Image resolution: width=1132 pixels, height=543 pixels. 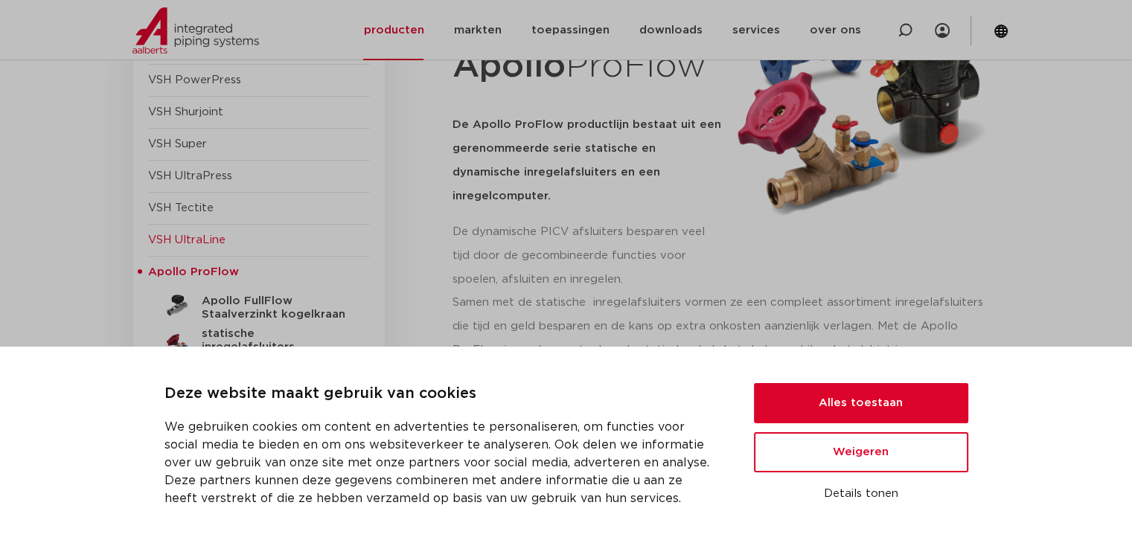 What do you see at coordinates (259, 345) in the screenshot?
I see `a: statische inregelafsluiters (FODRV)` at bounding box center [259, 345].